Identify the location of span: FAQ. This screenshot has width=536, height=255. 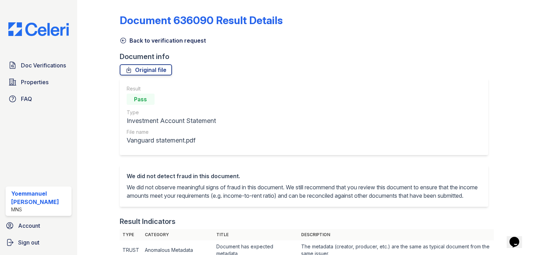
(27, 99).